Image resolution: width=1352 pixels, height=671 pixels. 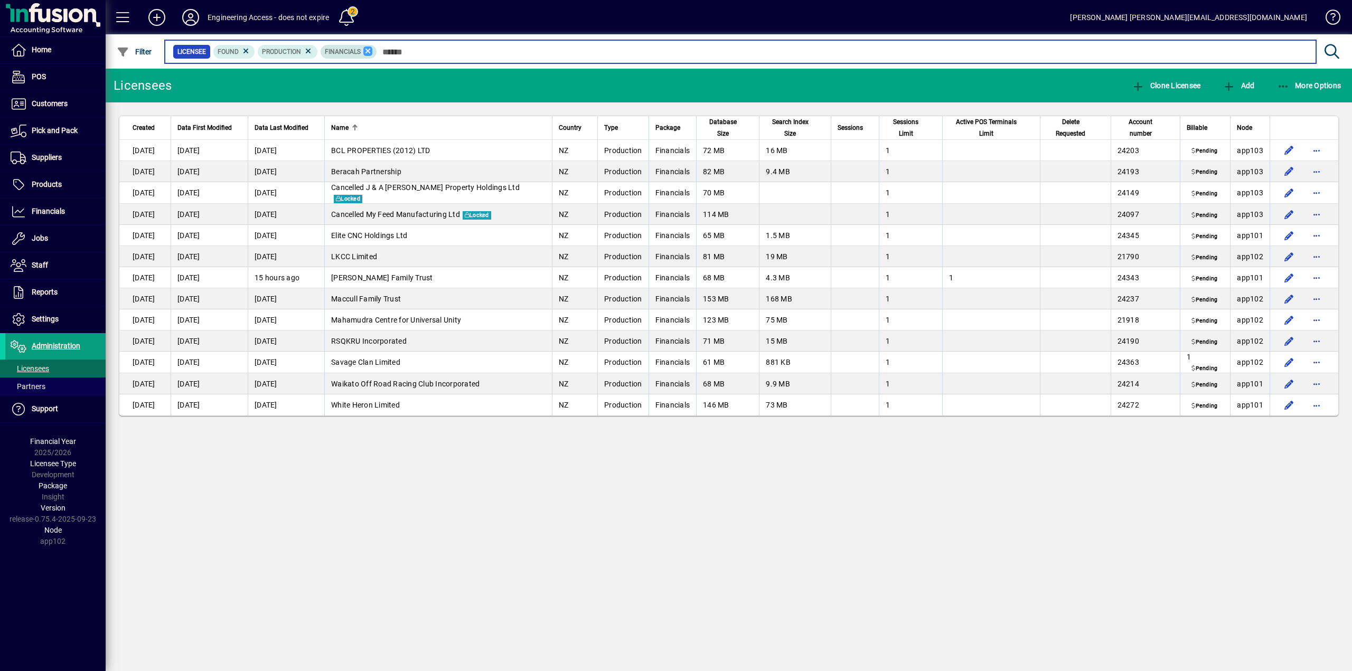 I want to click on span: app102.prod.infusionbusinesssoftware.com, so click(x=1250, y=299).